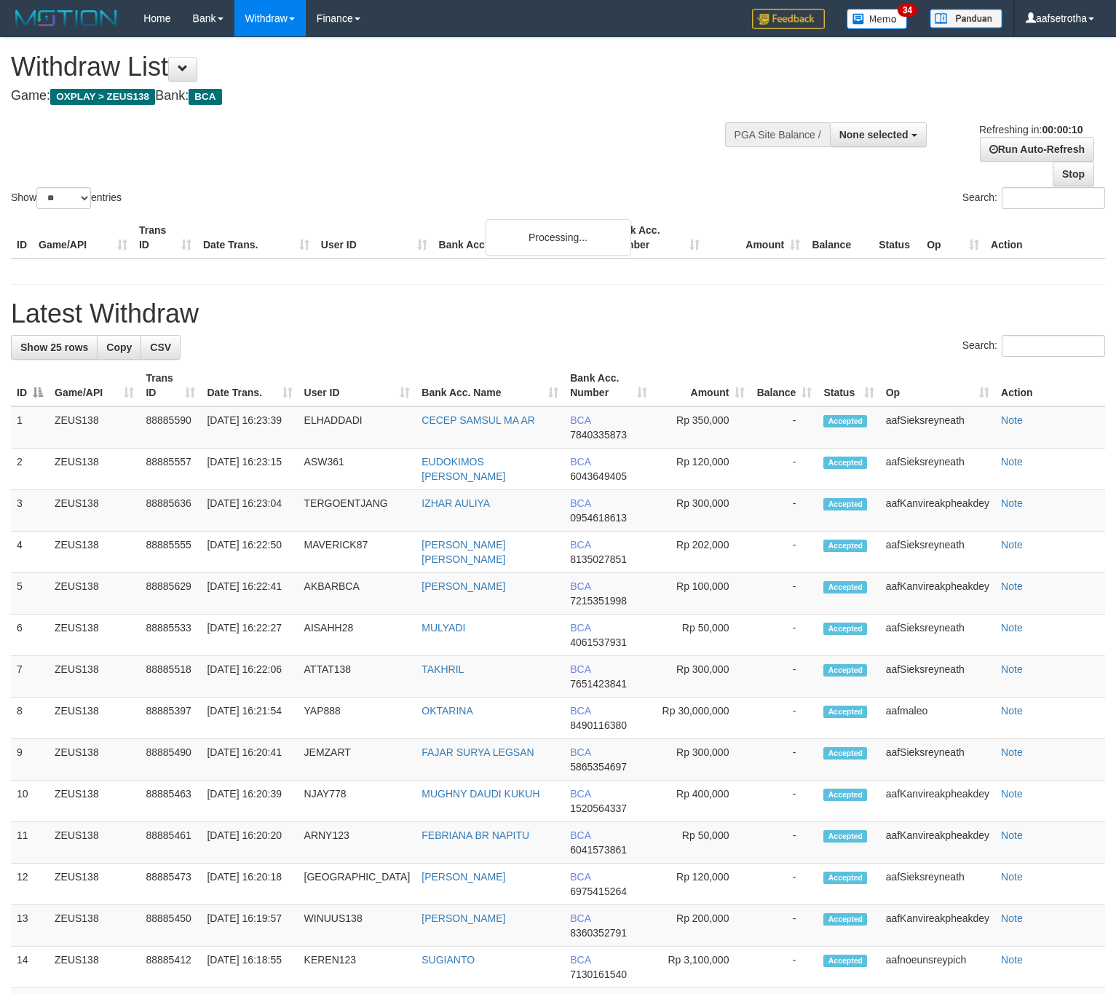  Describe the element at coordinates (30, 967) in the screenshot. I see `td: 14` at that location.